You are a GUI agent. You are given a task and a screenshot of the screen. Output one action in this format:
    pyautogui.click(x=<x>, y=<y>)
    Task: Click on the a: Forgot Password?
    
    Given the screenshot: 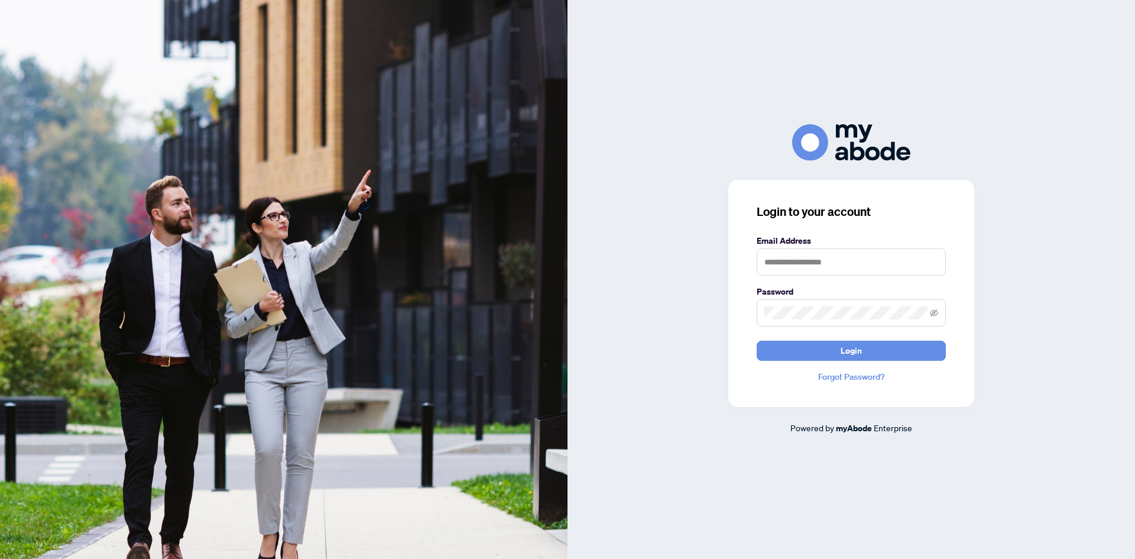 What is the action you would take?
    pyautogui.click(x=851, y=377)
    